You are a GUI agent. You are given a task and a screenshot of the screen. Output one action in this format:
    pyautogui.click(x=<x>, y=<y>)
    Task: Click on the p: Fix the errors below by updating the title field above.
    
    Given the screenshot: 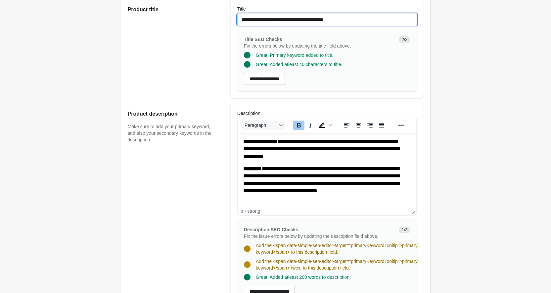 What is the action you would take?
    pyautogui.click(x=318, y=46)
    